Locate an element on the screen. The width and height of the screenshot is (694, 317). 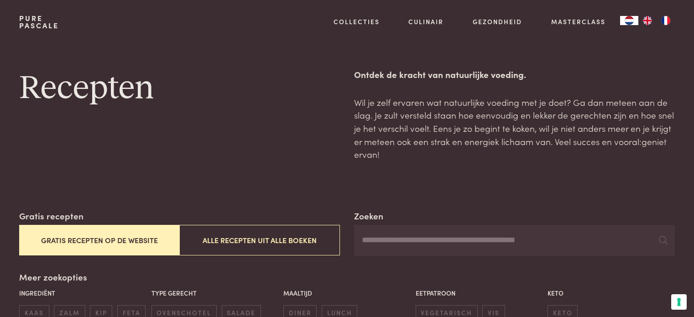
p: Keto is located at coordinates (611, 293).